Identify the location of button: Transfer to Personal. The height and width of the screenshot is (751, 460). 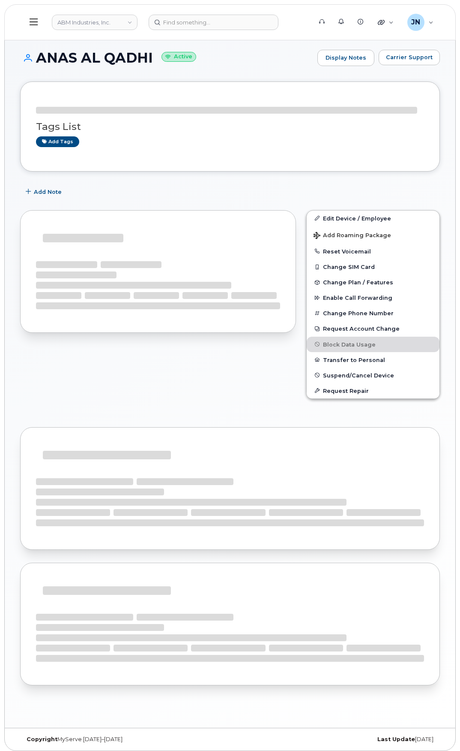
(373, 360).